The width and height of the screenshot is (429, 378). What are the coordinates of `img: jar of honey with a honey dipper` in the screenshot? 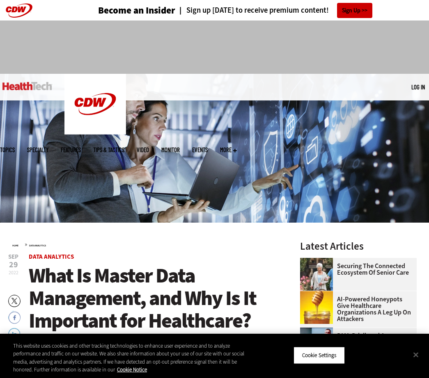 It's located at (316, 308).